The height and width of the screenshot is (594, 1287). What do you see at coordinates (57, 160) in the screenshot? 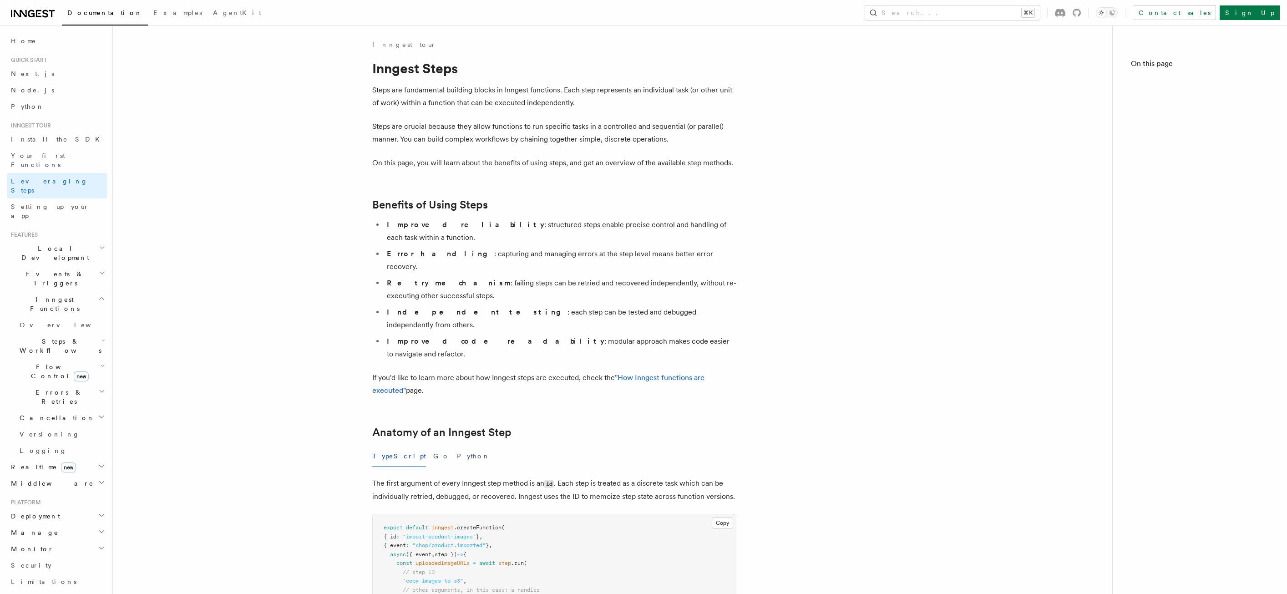
I see `a: Your first Functions` at bounding box center [57, 160].